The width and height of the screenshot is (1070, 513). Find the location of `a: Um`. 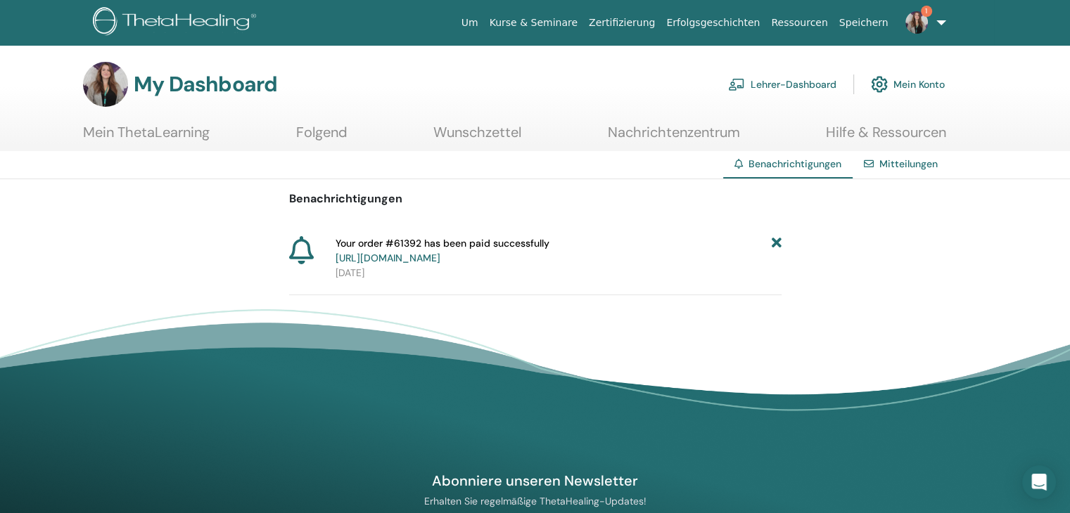

a: Um is located at coordinates (470, 23).